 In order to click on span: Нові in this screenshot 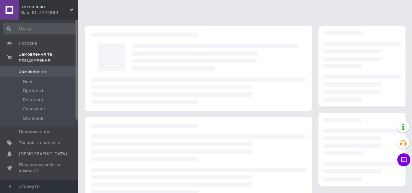, I will do `click(27, 82)`.